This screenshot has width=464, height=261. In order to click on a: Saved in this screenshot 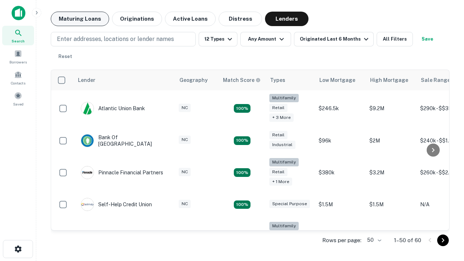, I will do `click(18, 99)`.